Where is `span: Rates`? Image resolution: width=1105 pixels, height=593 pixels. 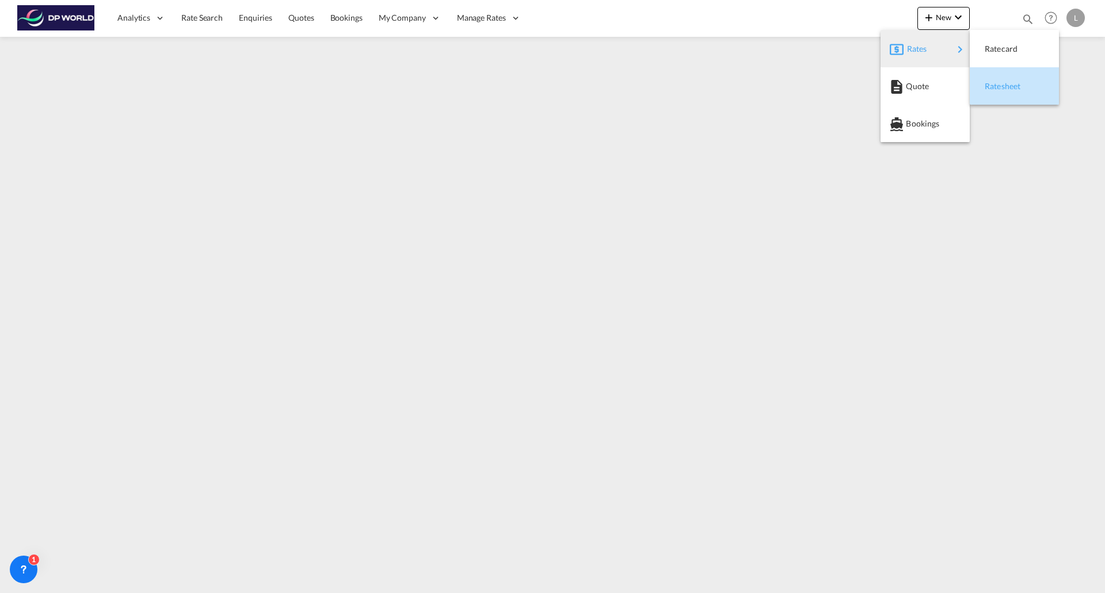
span: Rates is located at coordinates (914, 49).